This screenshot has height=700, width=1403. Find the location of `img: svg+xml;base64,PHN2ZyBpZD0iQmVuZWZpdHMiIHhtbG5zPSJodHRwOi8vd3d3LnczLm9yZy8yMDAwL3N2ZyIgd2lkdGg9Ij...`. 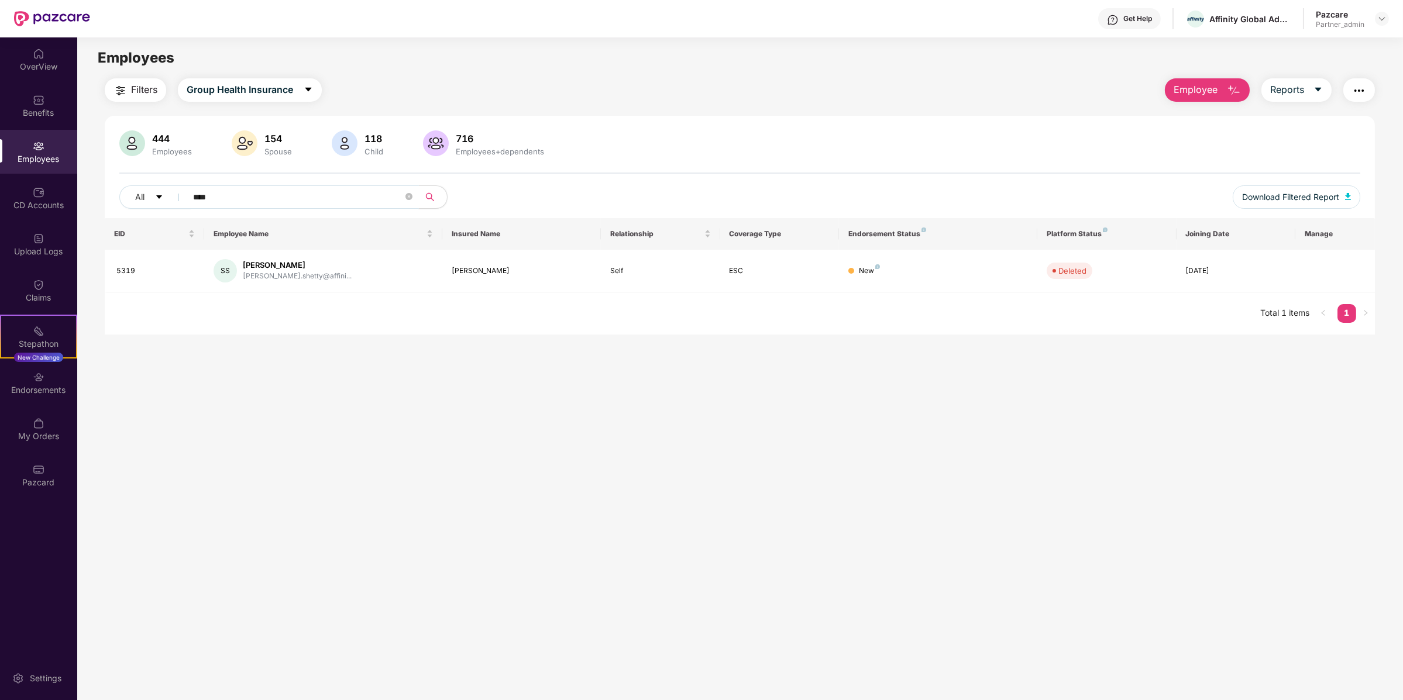

img: svg+xml;base64,PHN2ZyBpZD0iQmVuZWZpdHMiIHhtbG5zPSJodHRwOi8vd3d3LnczLm9yZy8yMDAwL3N2ZyIgd2lkdGg9Ij... is located at coordinates (39, 100).